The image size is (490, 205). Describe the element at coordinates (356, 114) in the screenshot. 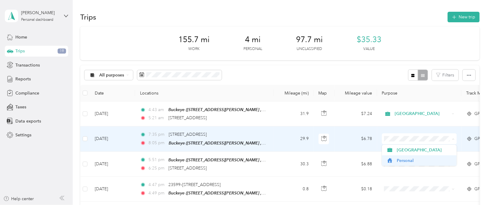

I see `td: $7.24` at that location.